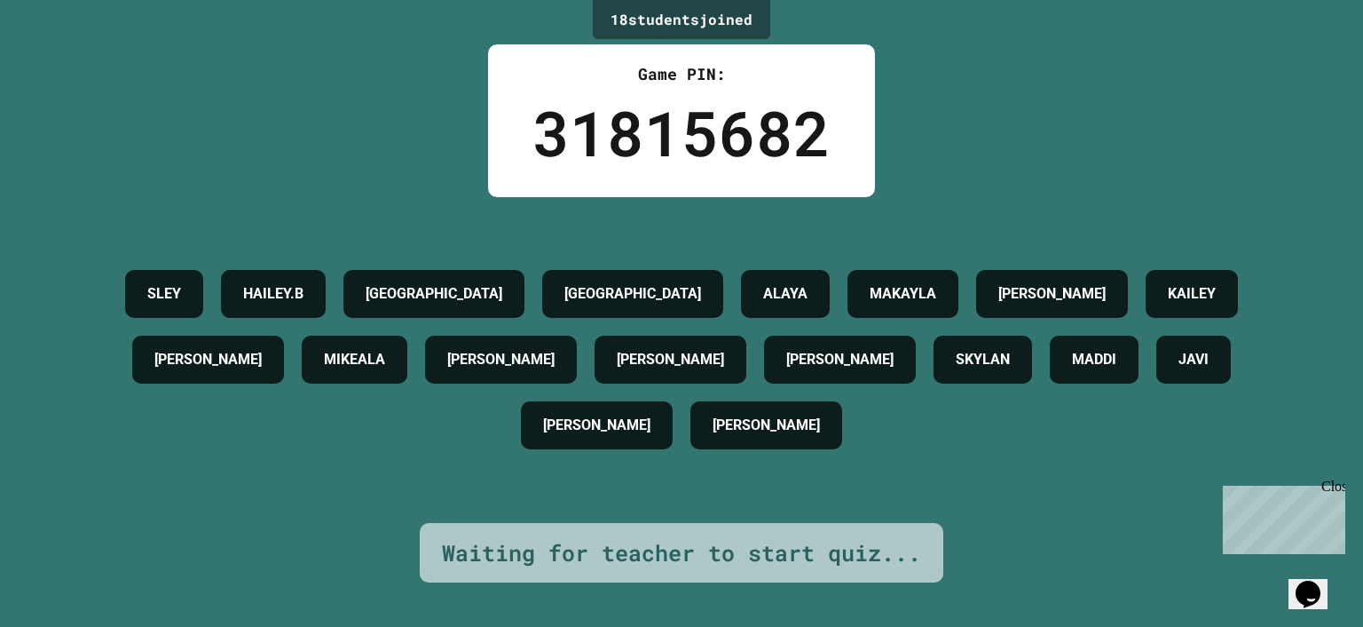 This screenshot has width=1363, height=627. Describe the element at coordinates (354, 359) in the screenshot. I see `h4: MIKEALA` at that location.